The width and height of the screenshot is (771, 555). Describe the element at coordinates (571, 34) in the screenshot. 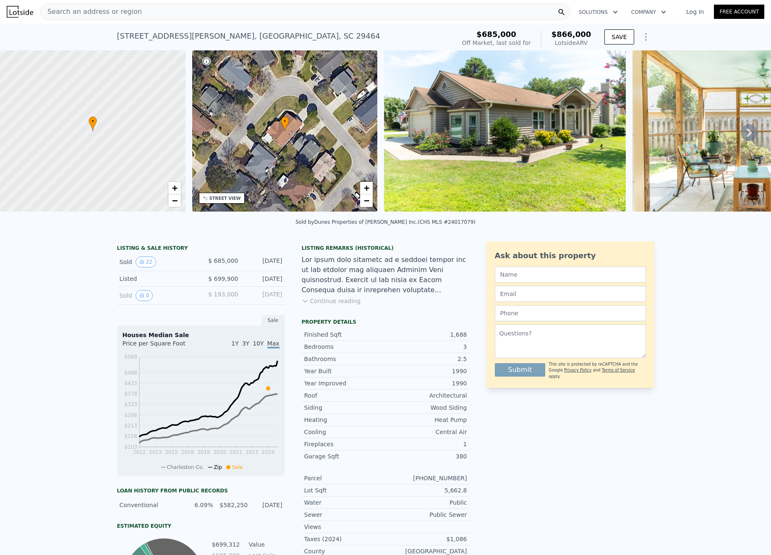

I see `span: $866,000` at that location.